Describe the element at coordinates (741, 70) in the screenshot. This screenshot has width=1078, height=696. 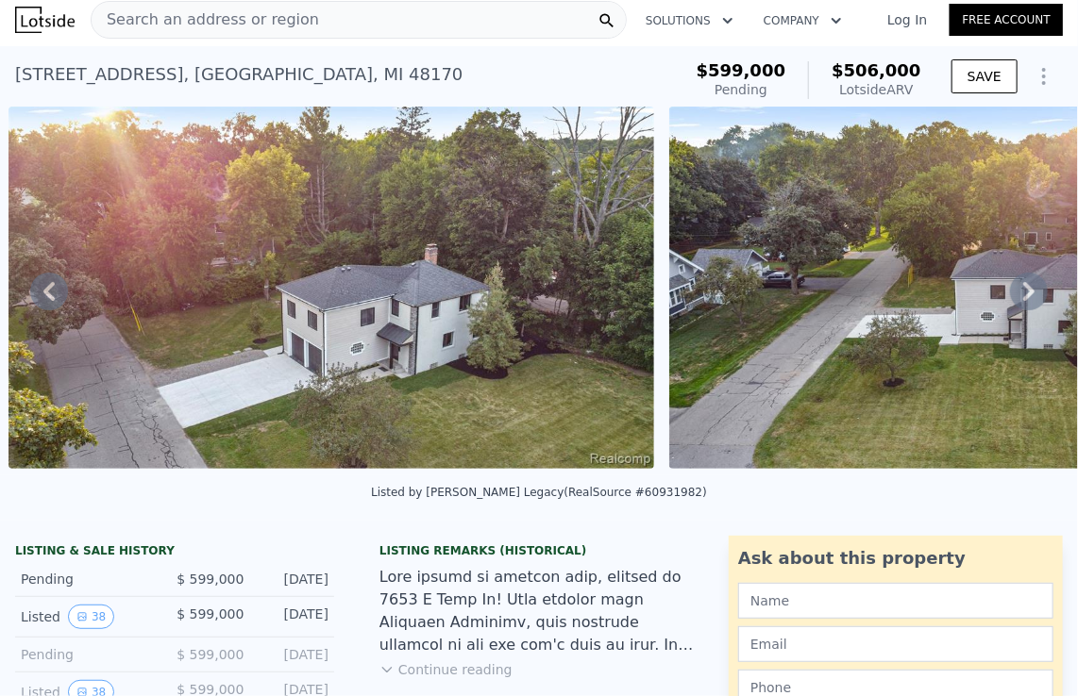
I see `span: $599,000` at that location.